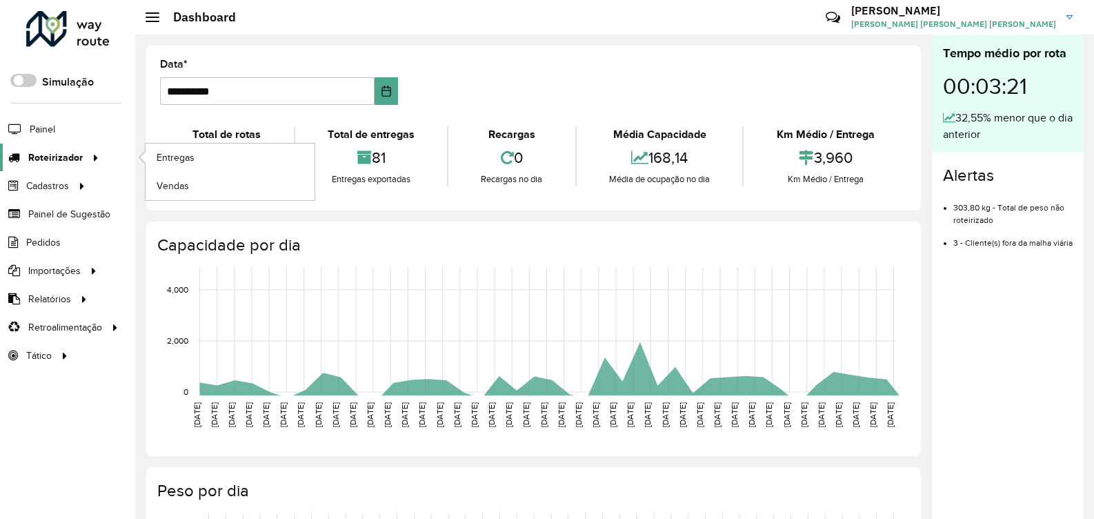 This screenshot has height=519, width=1094. What do you see at coordinates (1013, 237) in the screenshot?
I see `li: 3 - Cliente(s) fora da malha viária` at bounding box center [1013, 237].